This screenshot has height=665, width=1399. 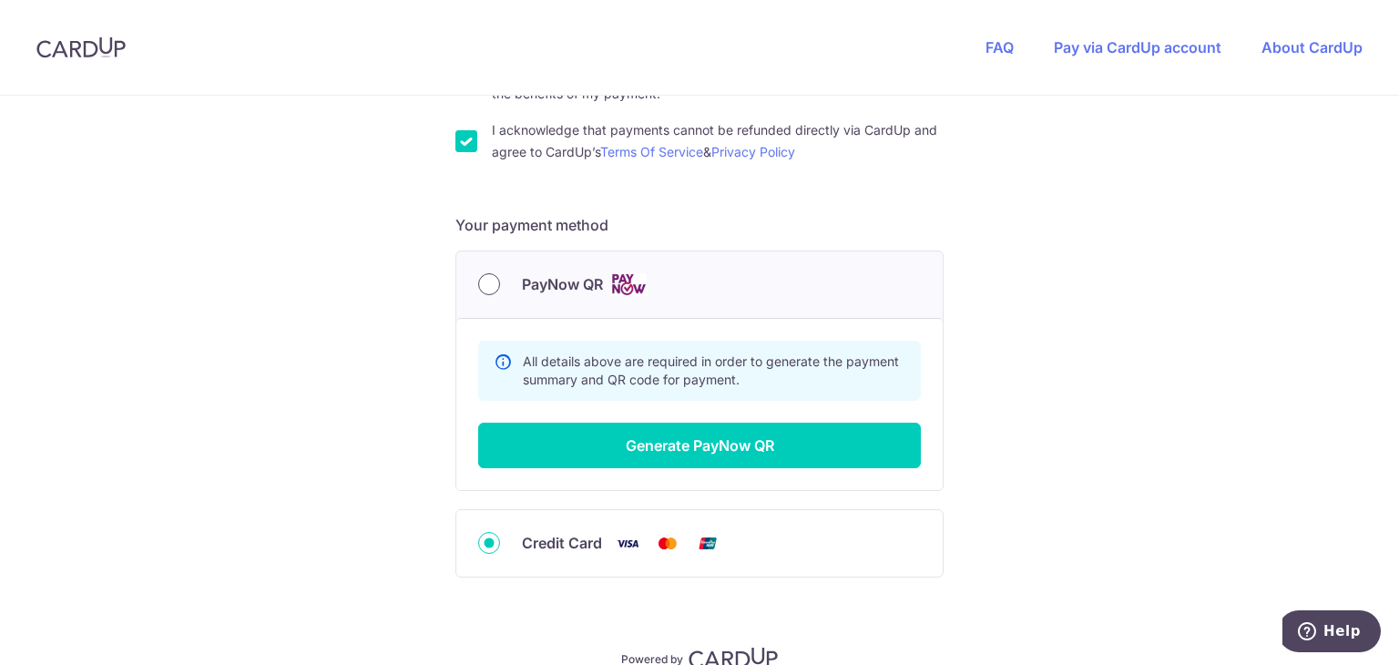 I want to click on div: Credit Card Visa Mastercard Union Pay, so click(x=700, y=543).